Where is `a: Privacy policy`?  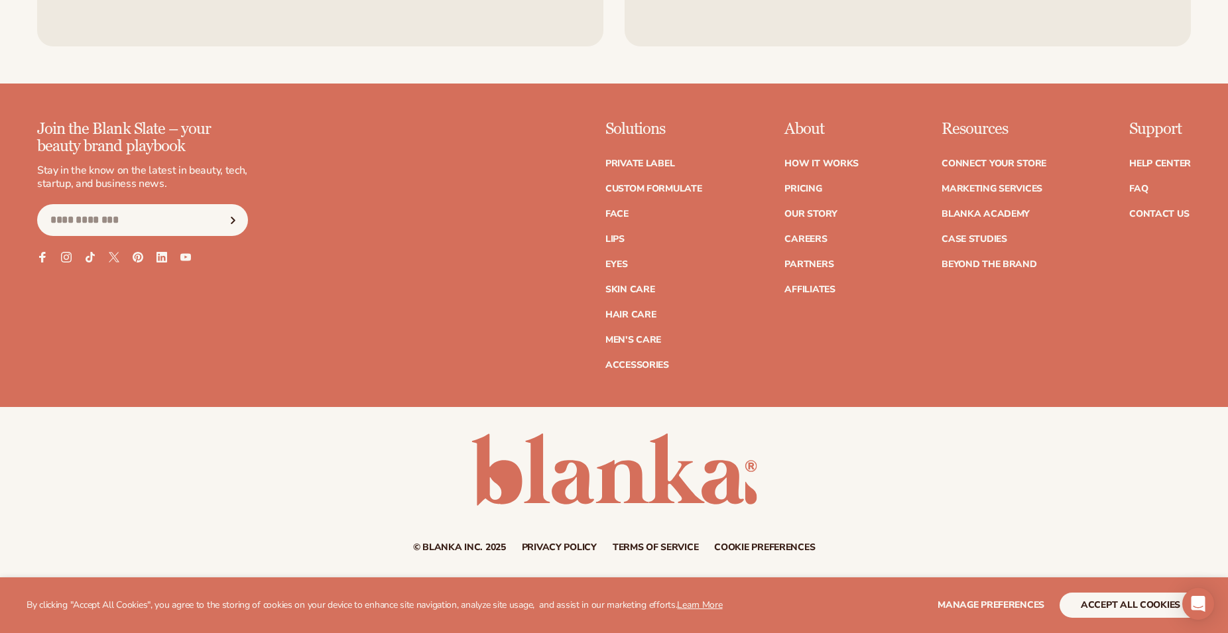 a: Privacy policy is located at coordinates (559, 548).